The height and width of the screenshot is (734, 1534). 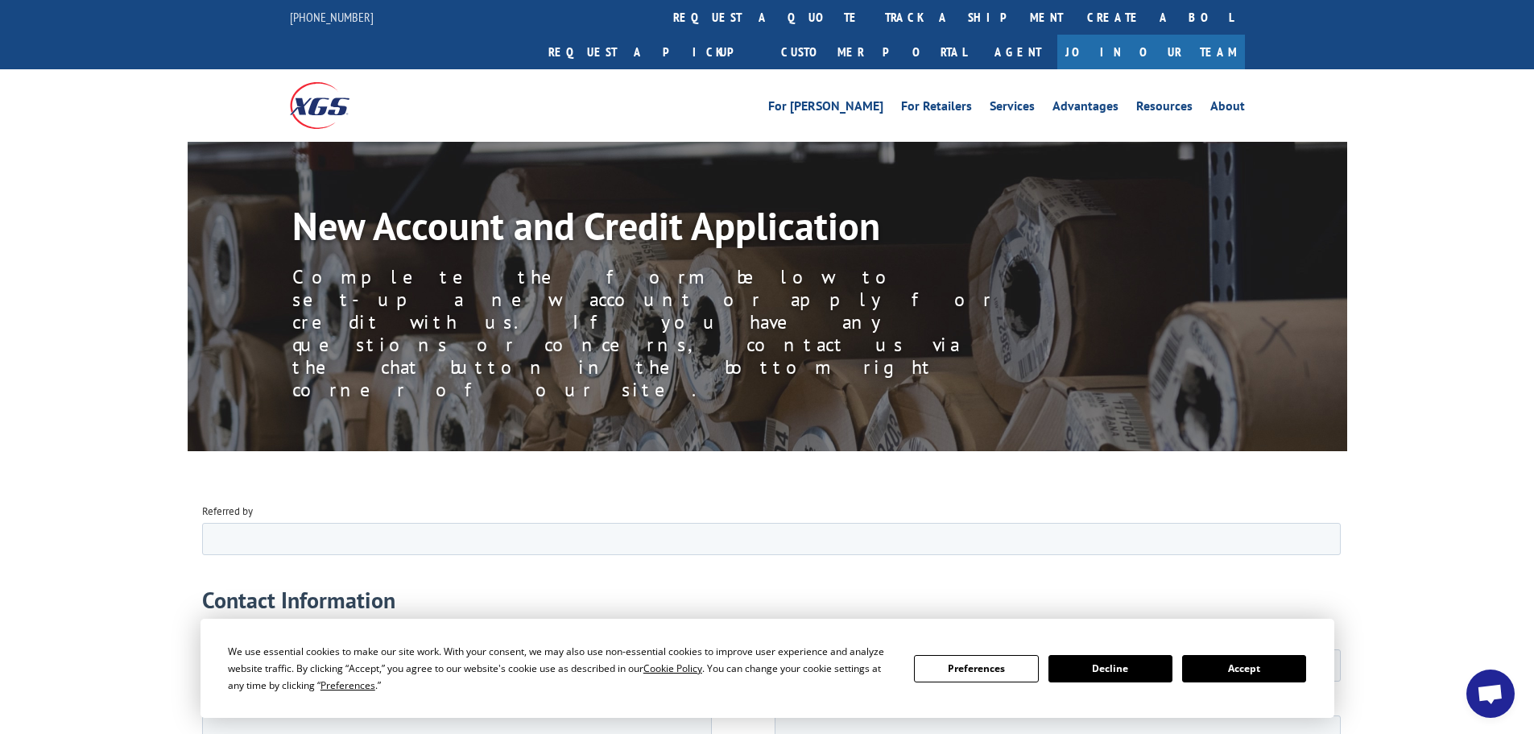 What do you see at coordinates (655, 333) in the screenshot?
I see `p: Complete the form below to set-up a new account or apply for credit with us. If you have any ques...` at bounding box center [655, 333].